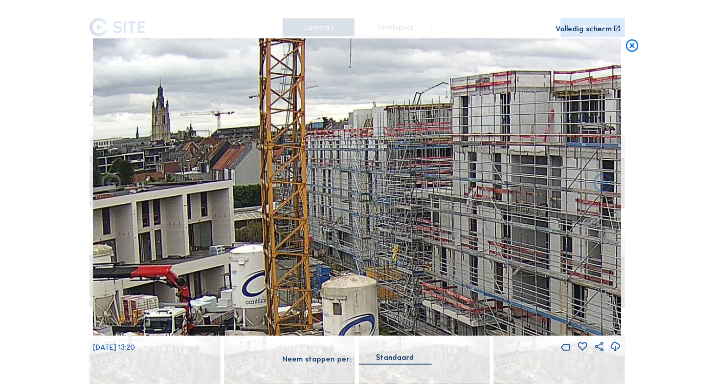 This screenshot has width=714, height=384. What do you see at coordinates (317, 359) in the screenshot?
I see `div: Neem stappen per:` at bounding box center [317, 359].